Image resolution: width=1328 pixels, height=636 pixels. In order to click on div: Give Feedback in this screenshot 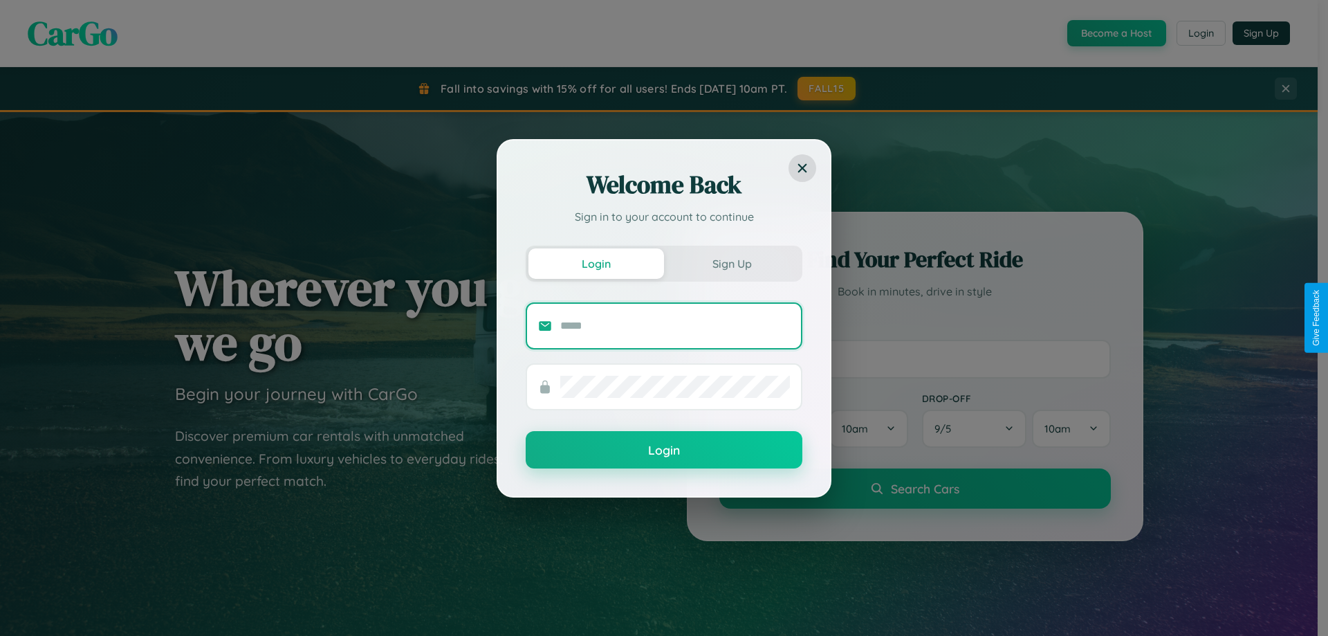, I will do `click(1316, 317)`.